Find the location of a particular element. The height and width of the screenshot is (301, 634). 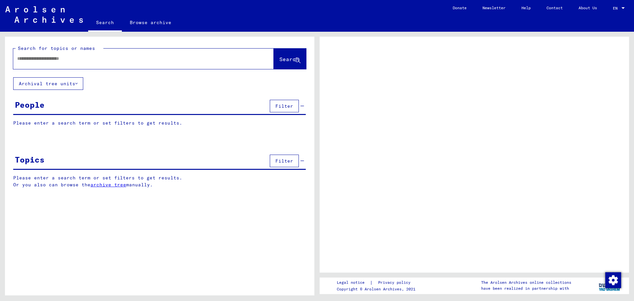

a: Search is located at coordinates (105, 23).